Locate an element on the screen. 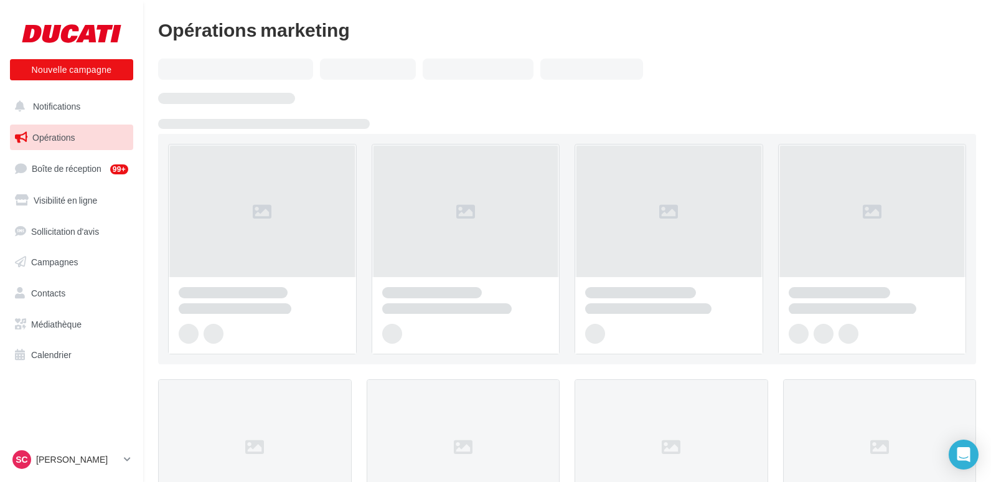  span: SC is located at coordinates (21, 459).